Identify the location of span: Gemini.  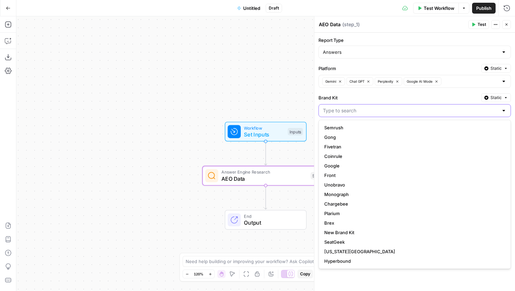
(331, 81).